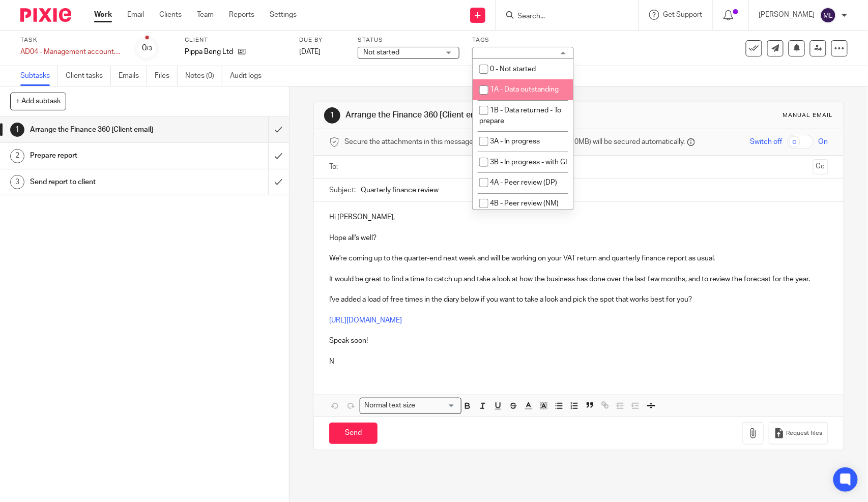  I want to click on label: Client, so click(236, 40).